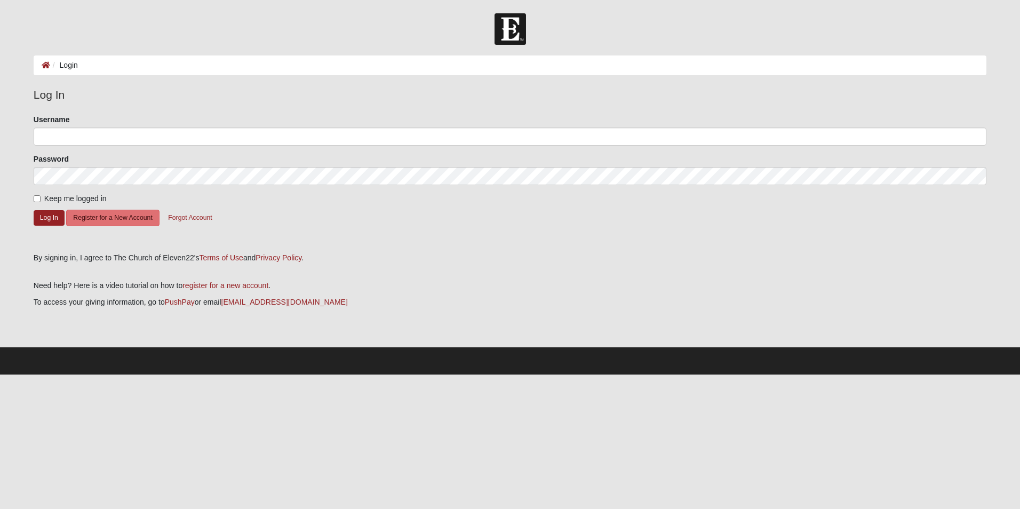 The image size is (1020, 509). I want to click on p: Need help? Here is a video tutorial on how to ., so click(510, 286).